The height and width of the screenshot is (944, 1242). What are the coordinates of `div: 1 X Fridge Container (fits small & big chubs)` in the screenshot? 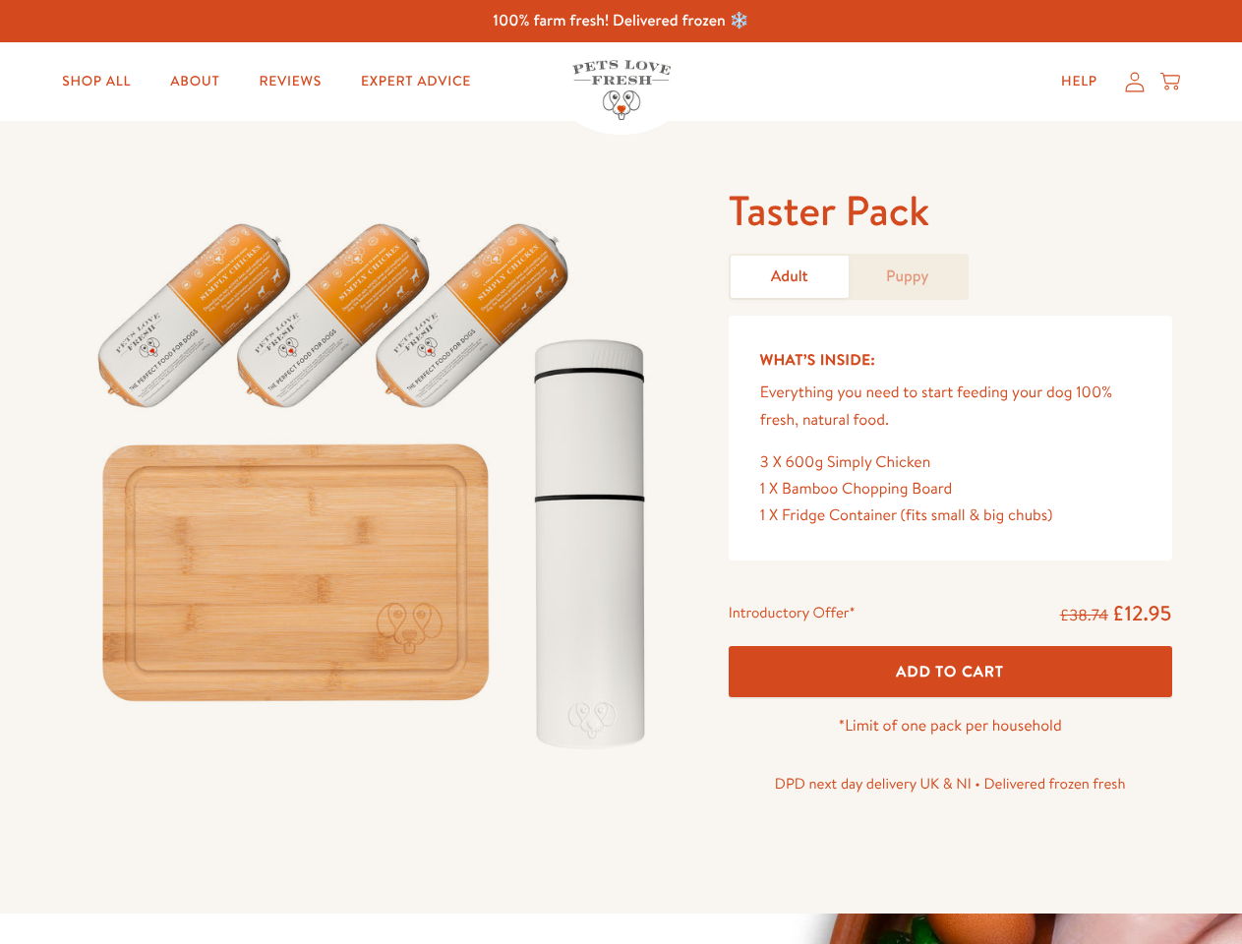 It's located at (950, 515).